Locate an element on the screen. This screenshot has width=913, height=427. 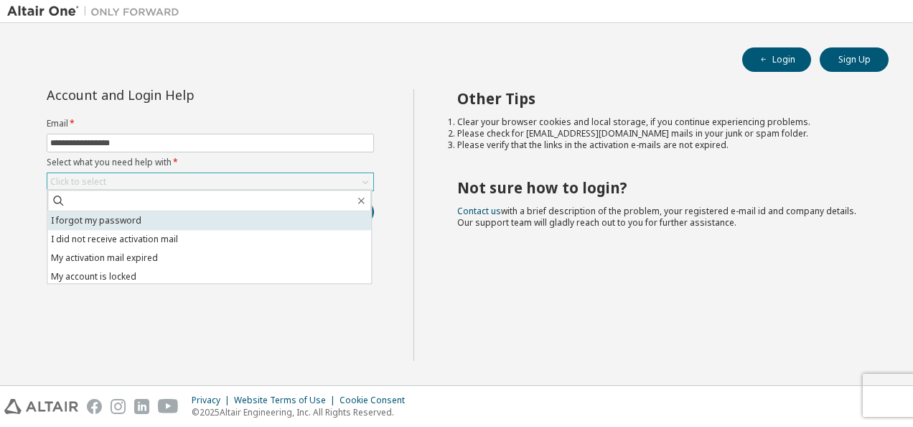
img: Altair One is located at coordinates (97, 11).